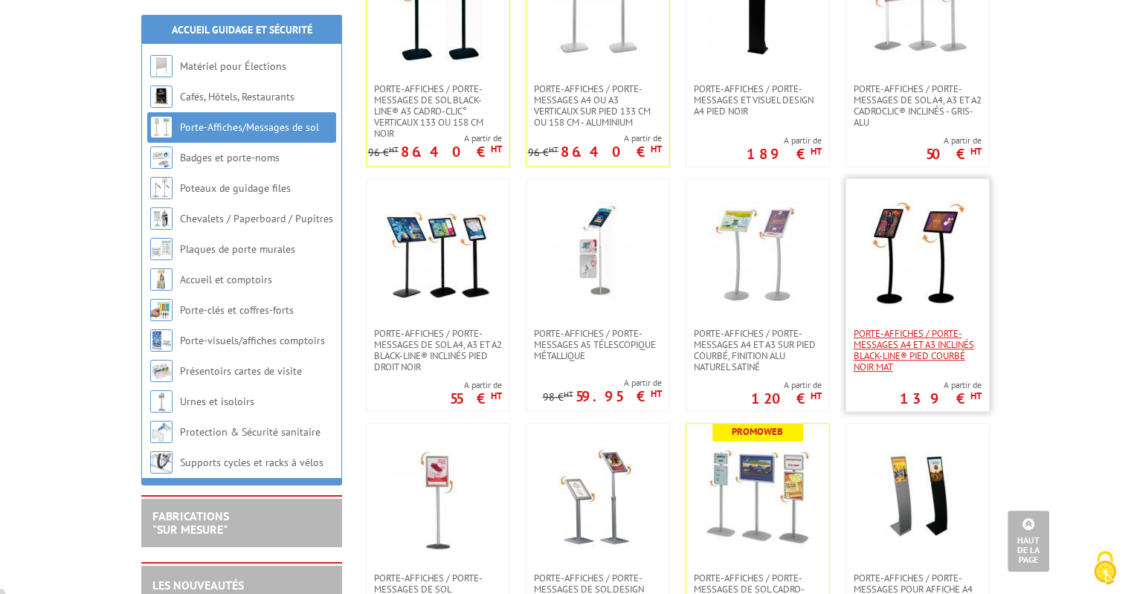 The height and width of the screenshot is (594, 1131). Describe the element at coordinates (918, 498) in the screenshot. I see `img: Porte-affiches / Porte-messages pour affiche A4 en Arc finition alu - Gris ou Noir` at that location.